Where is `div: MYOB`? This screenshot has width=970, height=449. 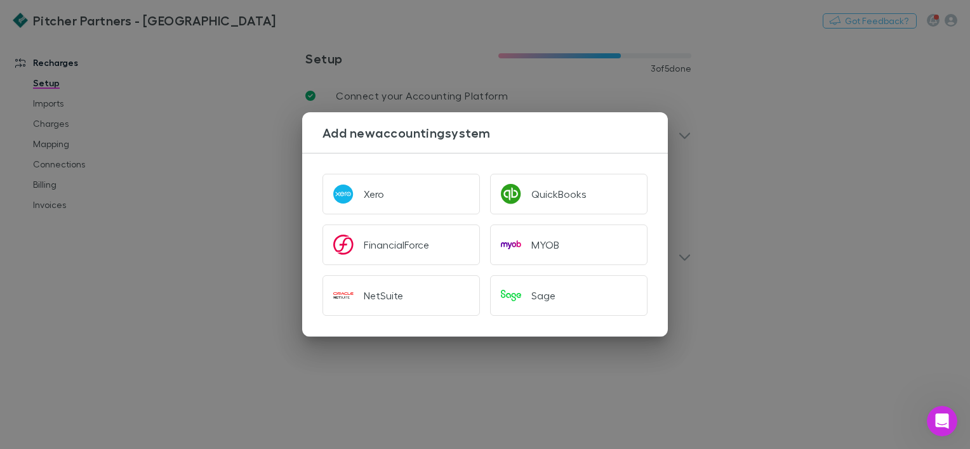
div: MYOB is located at coordinates (545, 245).